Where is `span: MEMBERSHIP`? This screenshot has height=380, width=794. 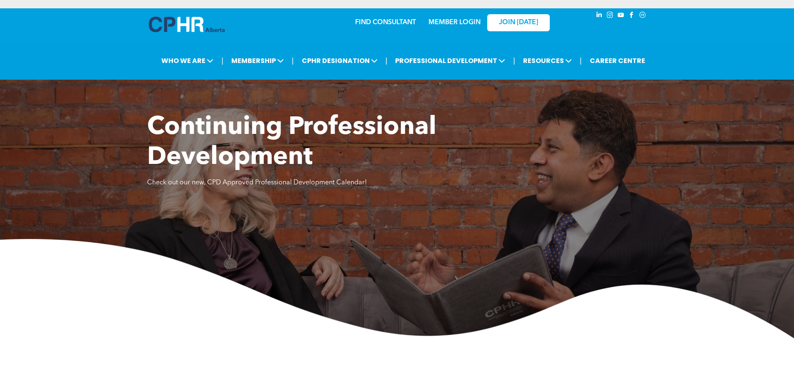
span: MEMBERSHIP is located at coordinates (257, 60).